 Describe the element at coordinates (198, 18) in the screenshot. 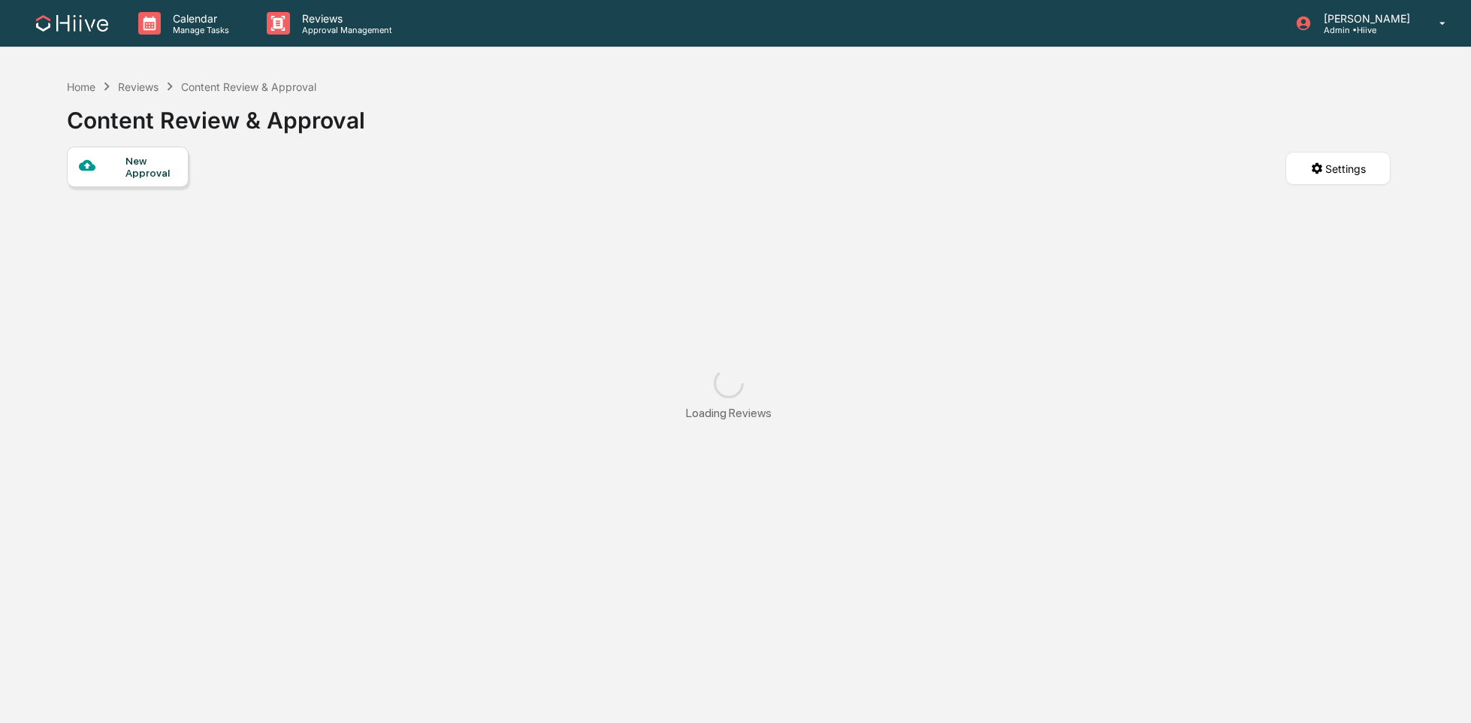

I see `p: Calendar` at that location.